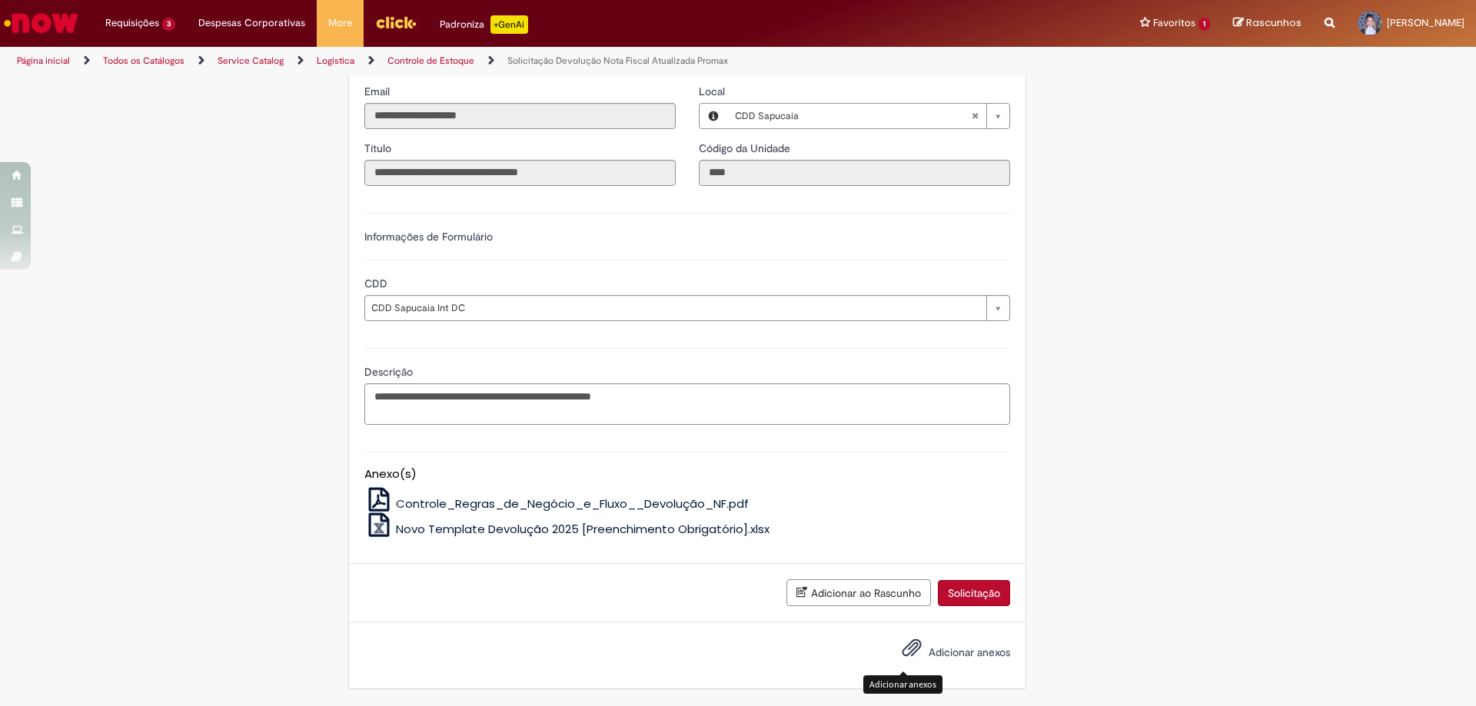 Image resolution: width=1476 pixels, height=706 pixels. I want to click on a: Logistica, so click(335, 61).